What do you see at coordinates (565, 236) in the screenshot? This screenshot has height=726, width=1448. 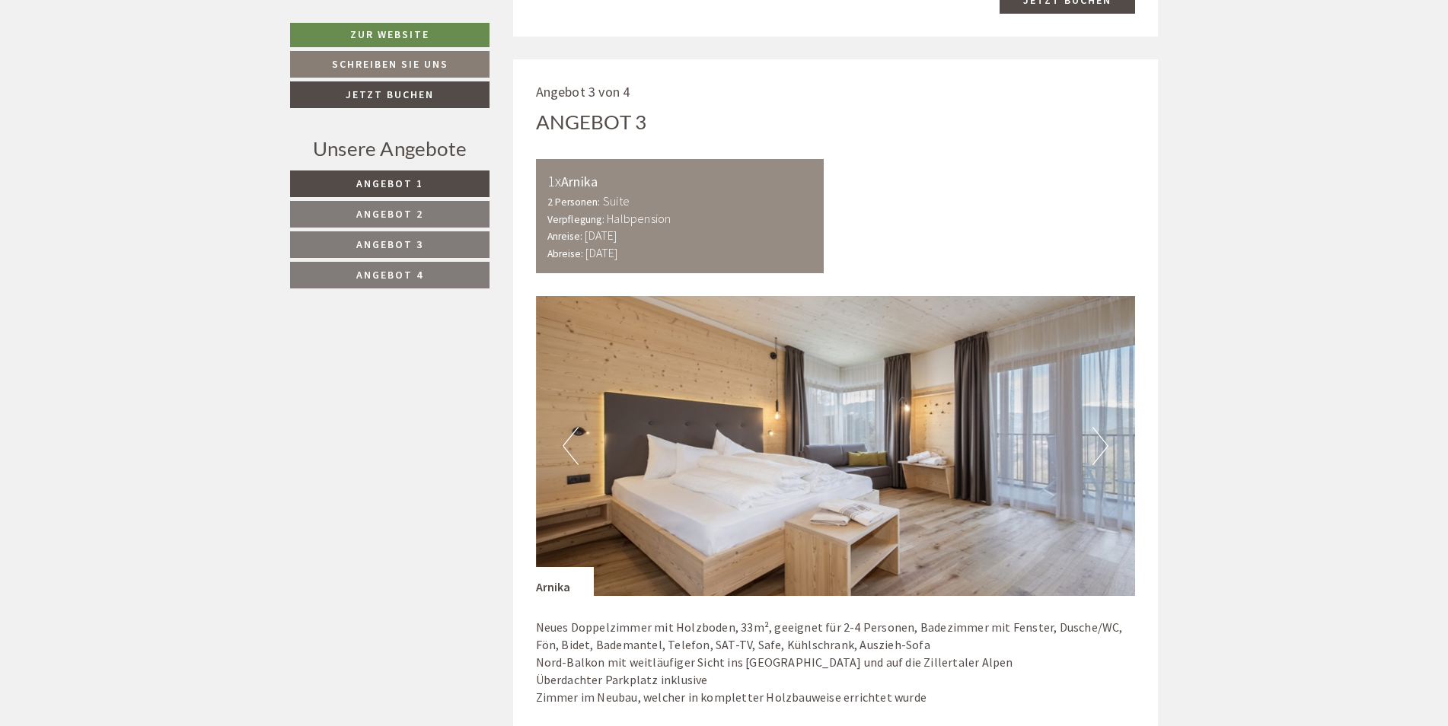 I see `small: Anreise:` at bounding box center [565, 236].